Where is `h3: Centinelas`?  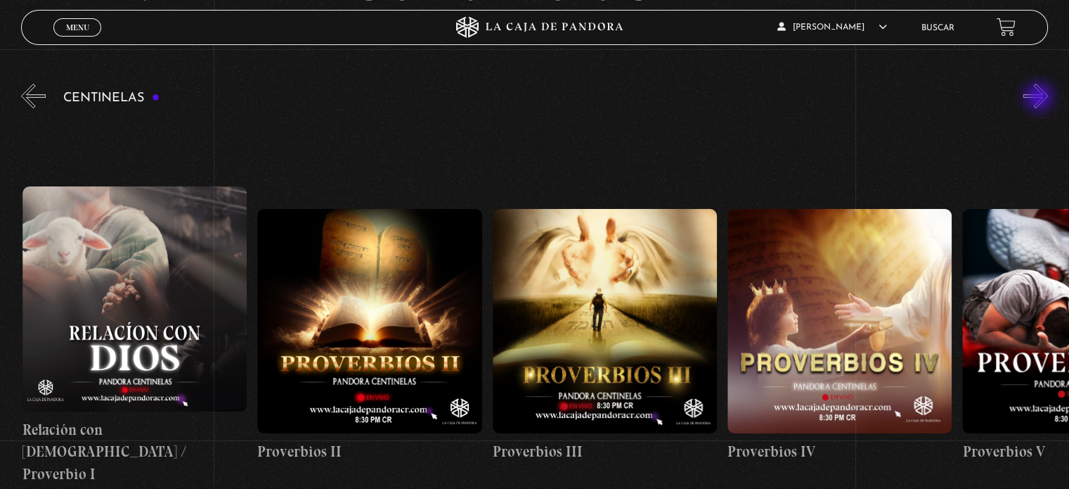
h3: Centinelas is located at coordinates (111, 98).